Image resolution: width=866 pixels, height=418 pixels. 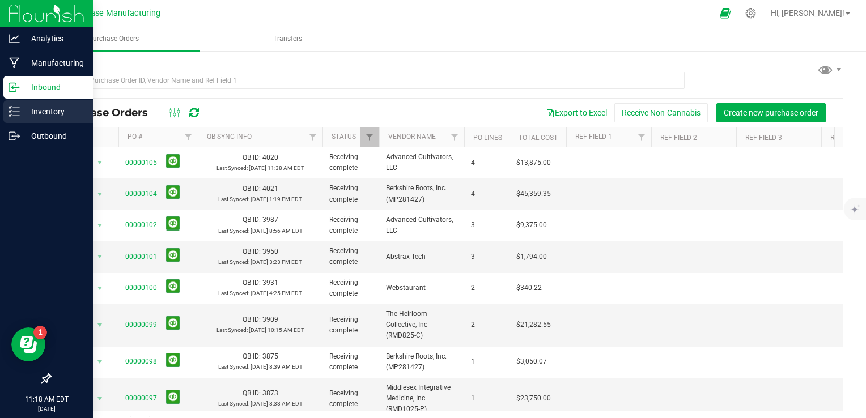 I want to click on p: Outbound, so click(x=54, y=136).